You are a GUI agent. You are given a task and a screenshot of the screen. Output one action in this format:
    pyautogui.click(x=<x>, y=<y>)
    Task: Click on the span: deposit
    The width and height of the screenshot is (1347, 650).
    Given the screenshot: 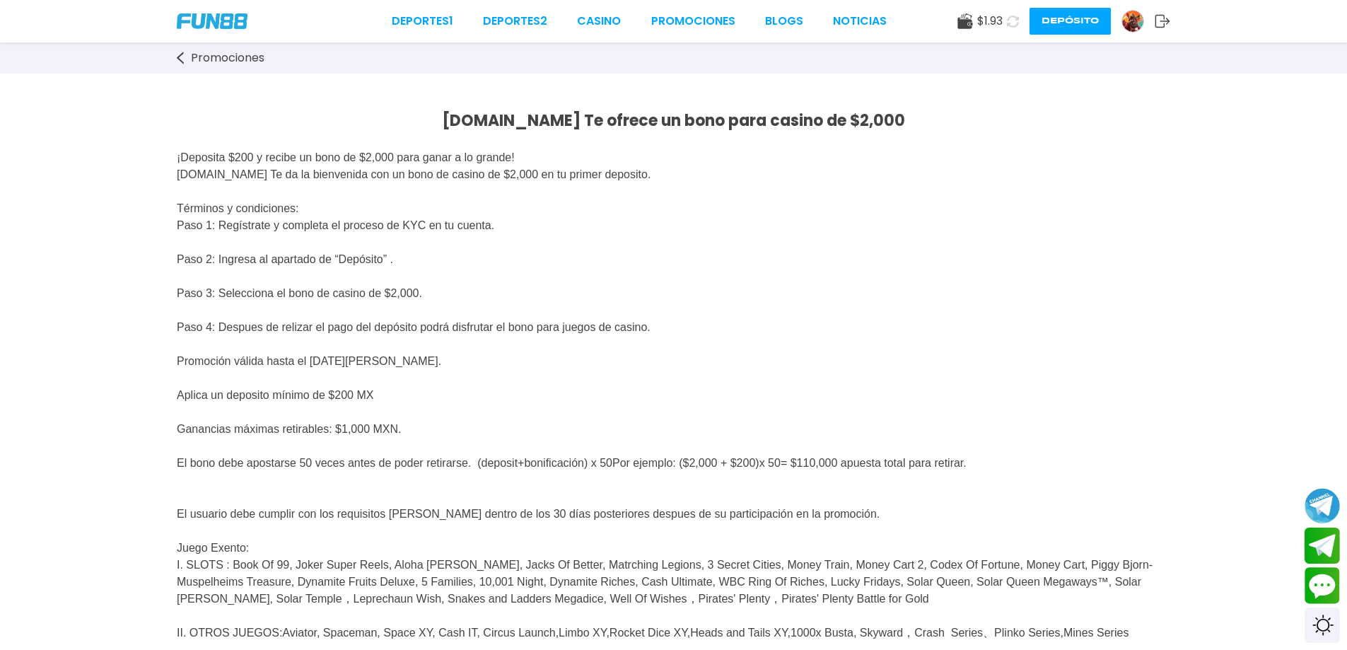 What is the action you would take?
    pyautogui.click(x=499, y=463)
    